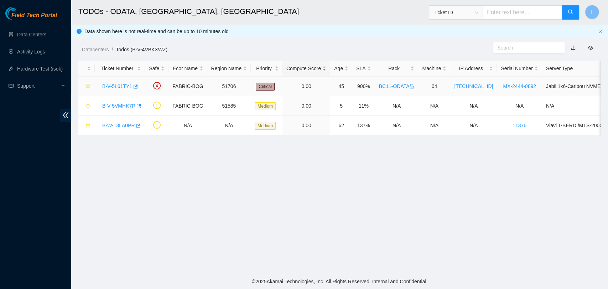  Describe the element at coordinates (363, 86) in the screenshot. I see `td: 900%` at that location.